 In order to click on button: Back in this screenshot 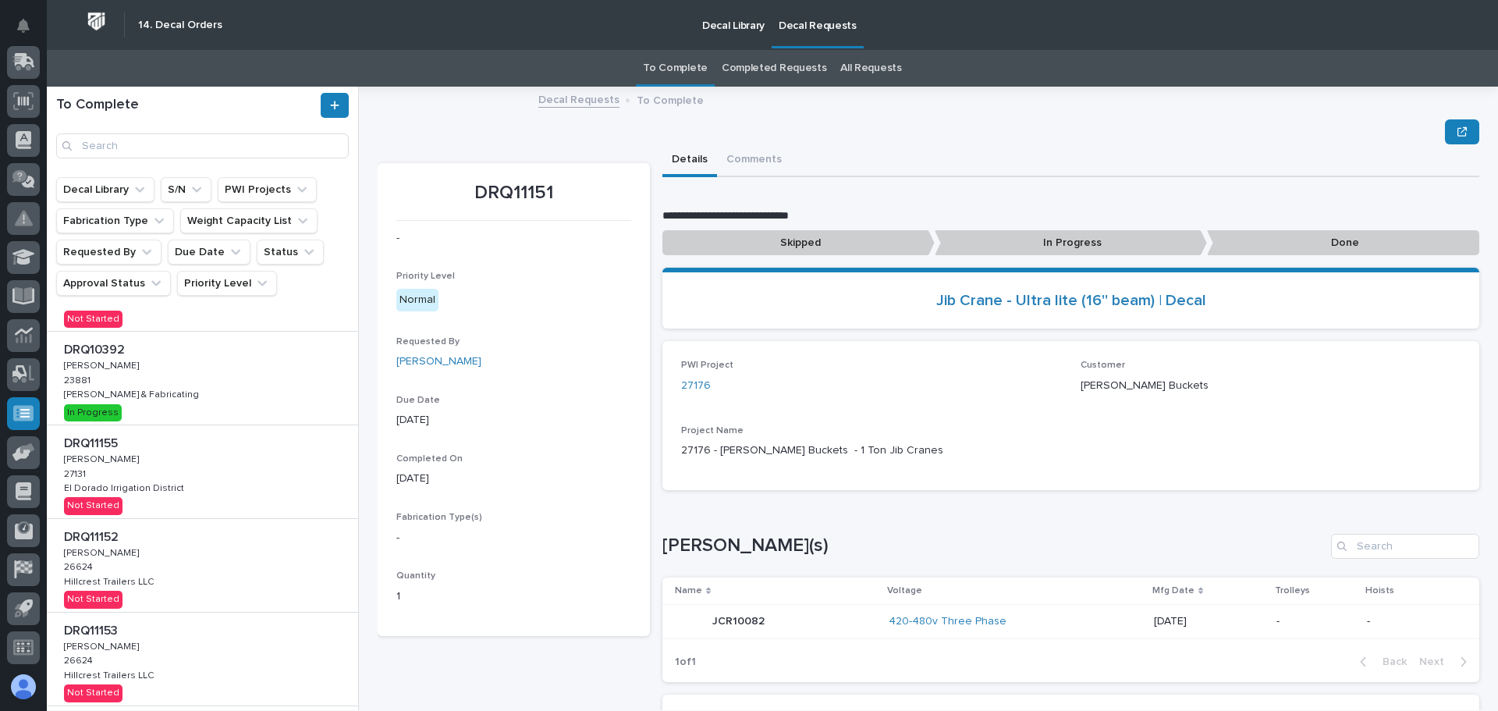, I will do `click(1381, 662)`.